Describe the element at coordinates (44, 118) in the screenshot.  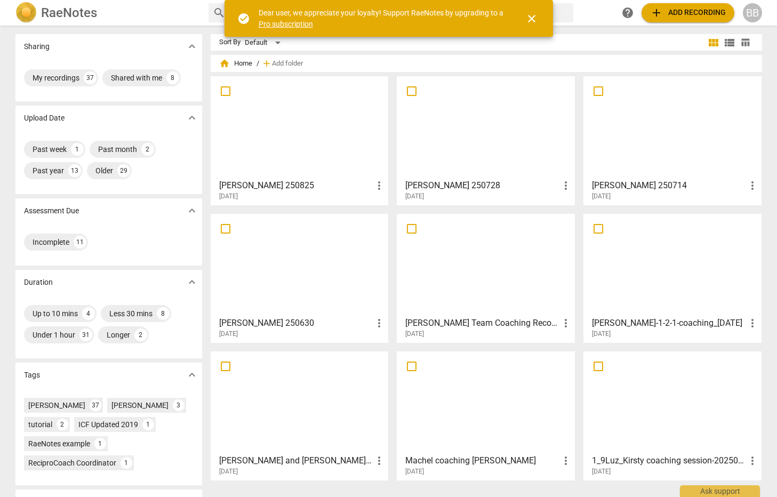
I see `p: Upload Date` at that location.